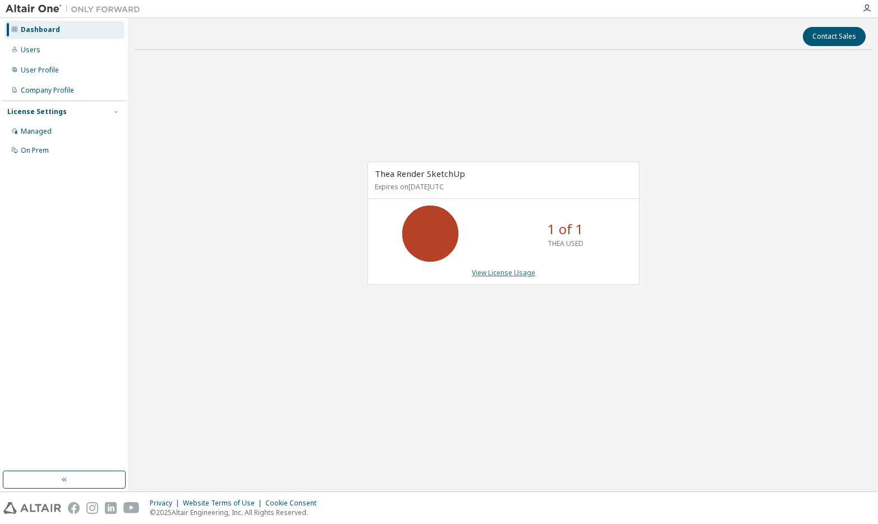 The height and width of the screenshot is (524, 878). I want to click on img: altair_logo.svg, so click(32, 507).